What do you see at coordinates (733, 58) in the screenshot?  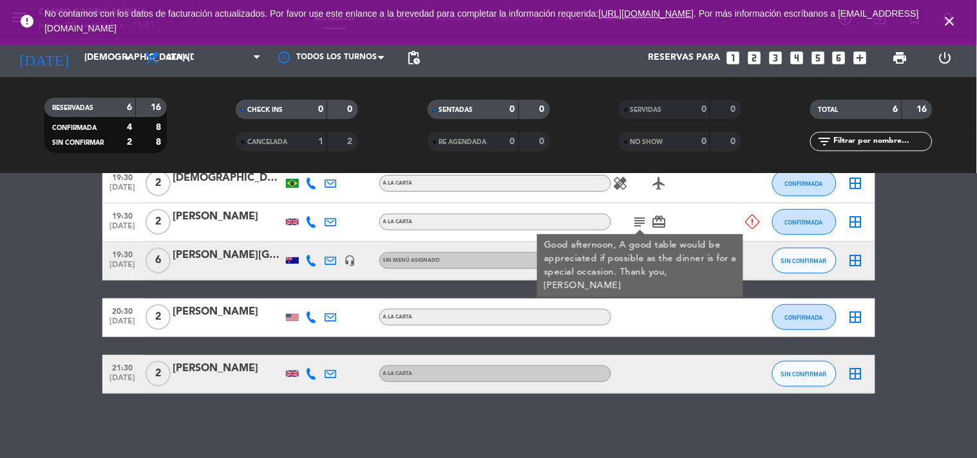 I see `i: looks_one` at bounding box center [733, 58].